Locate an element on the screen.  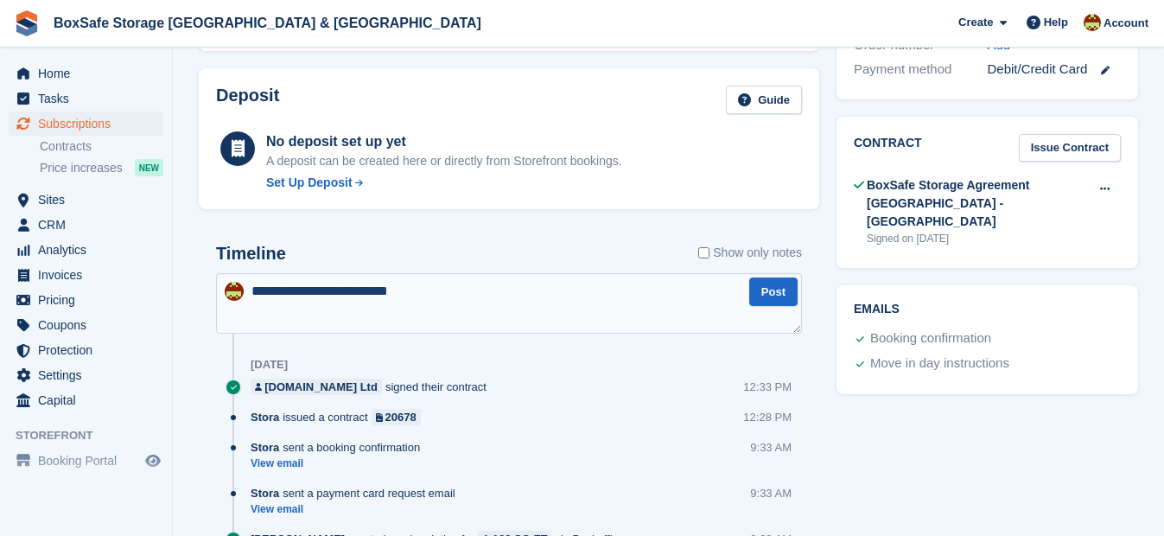
span: Account is located at coordinates (1126, 23).